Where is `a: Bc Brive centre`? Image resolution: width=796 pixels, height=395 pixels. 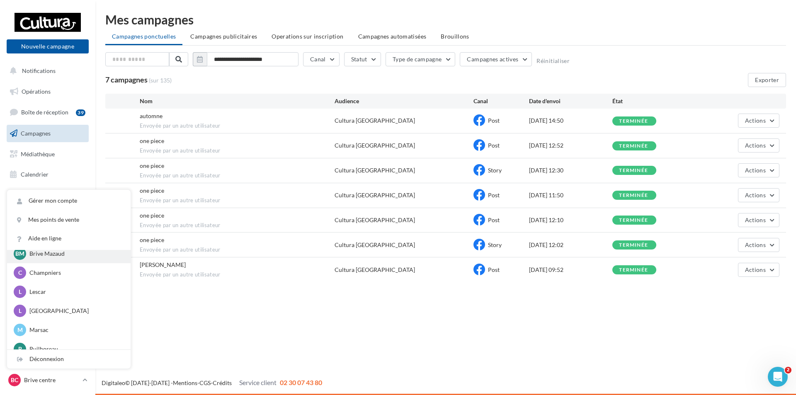
a: Bc Brive centre is located at coordinates (48, 380).